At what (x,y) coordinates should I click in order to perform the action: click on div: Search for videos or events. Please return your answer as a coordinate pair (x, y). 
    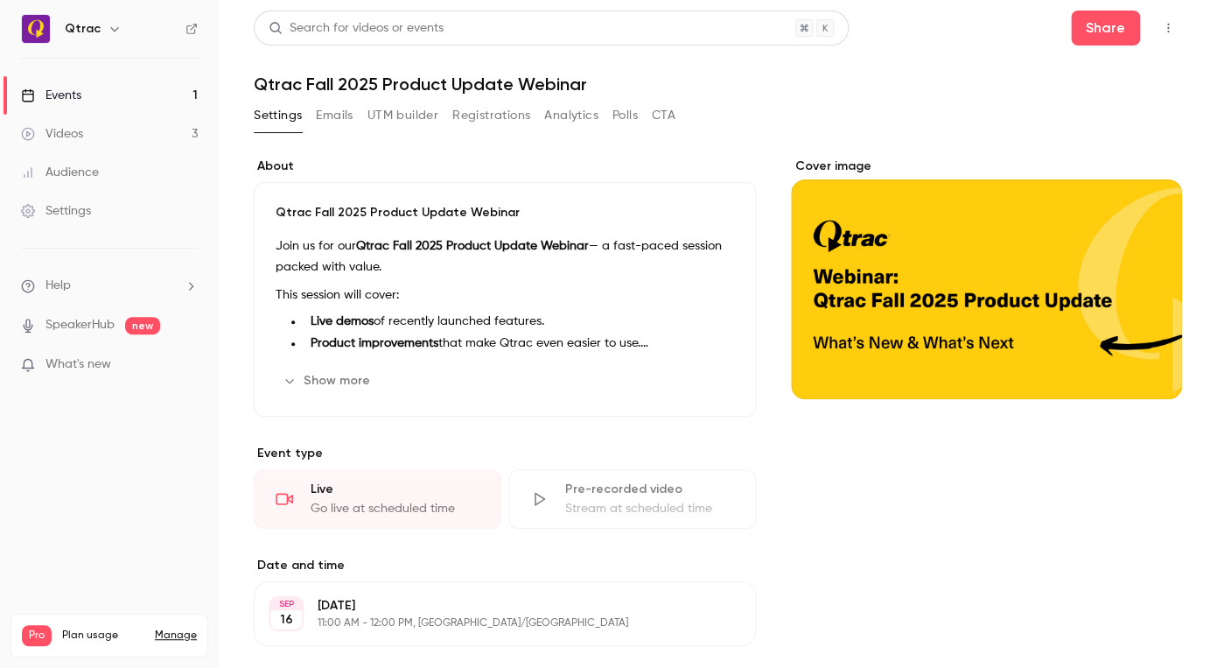
    Looking at the image, I should click on (356, 28).